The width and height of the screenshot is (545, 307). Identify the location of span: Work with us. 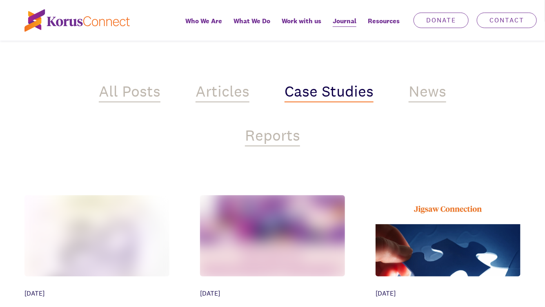
(301, 21).